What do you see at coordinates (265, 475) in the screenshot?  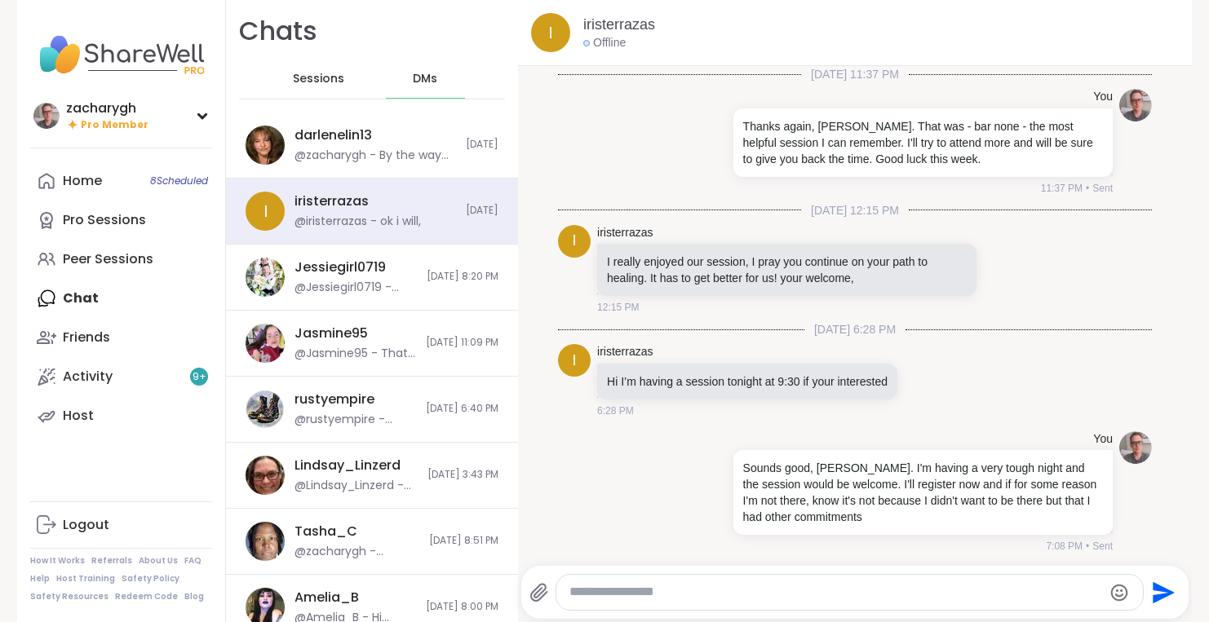 I see `img: https://sharewell-space-live.sfo3.digitaloceanspaces.com/user-generated/62bee7a0-2306-4591-a31a-3...` at bounding box center [265, 475].